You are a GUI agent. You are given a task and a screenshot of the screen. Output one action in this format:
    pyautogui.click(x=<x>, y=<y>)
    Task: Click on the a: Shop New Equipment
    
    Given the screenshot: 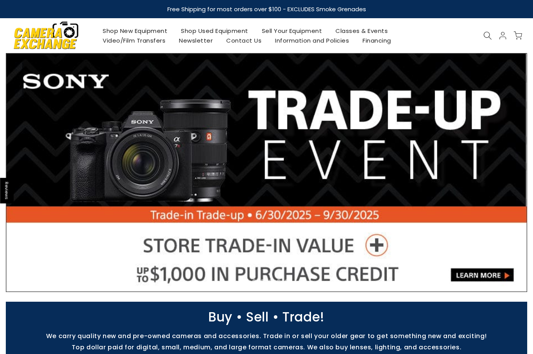 What is the action you would take?
    pyautogui.click(x=135, y=31)
    